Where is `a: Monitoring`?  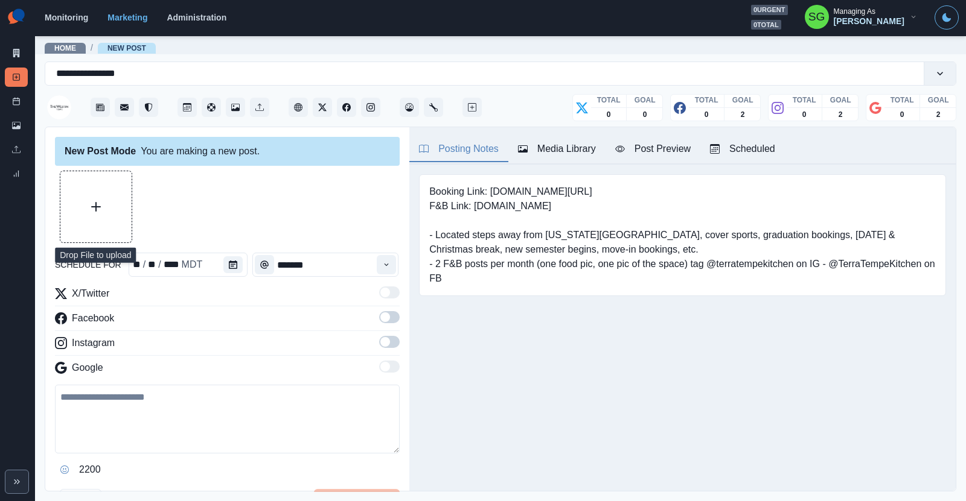 a: Monitoring is located at coordinates (66, 17).